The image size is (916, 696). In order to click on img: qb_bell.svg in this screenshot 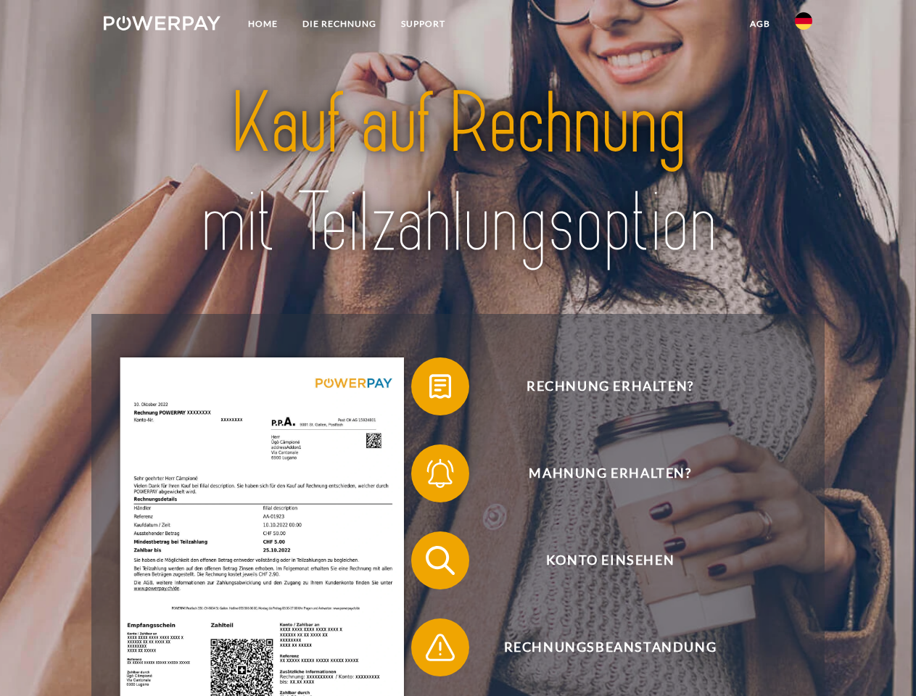, I will do `click(440, 474)`.